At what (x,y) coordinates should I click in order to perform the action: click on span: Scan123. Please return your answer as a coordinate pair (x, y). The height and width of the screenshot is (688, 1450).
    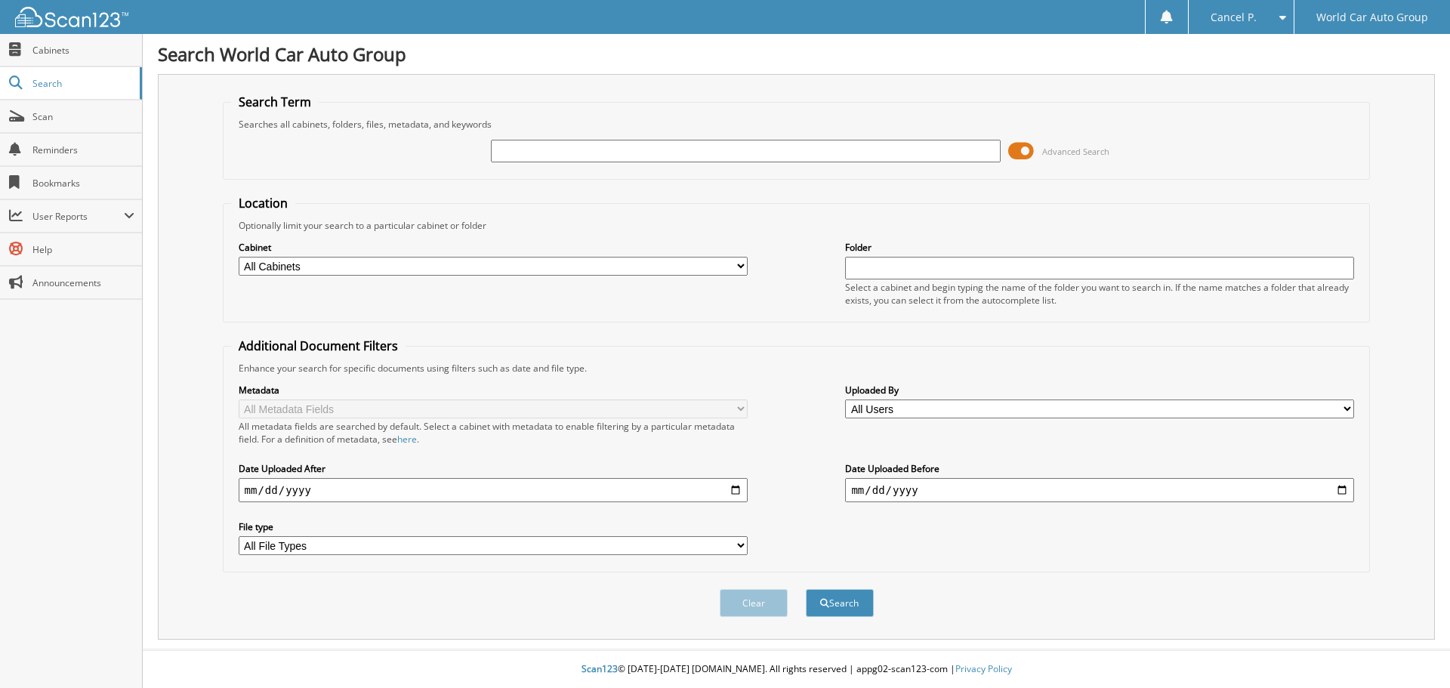
    Looking at the image, I should click on (600, 668).